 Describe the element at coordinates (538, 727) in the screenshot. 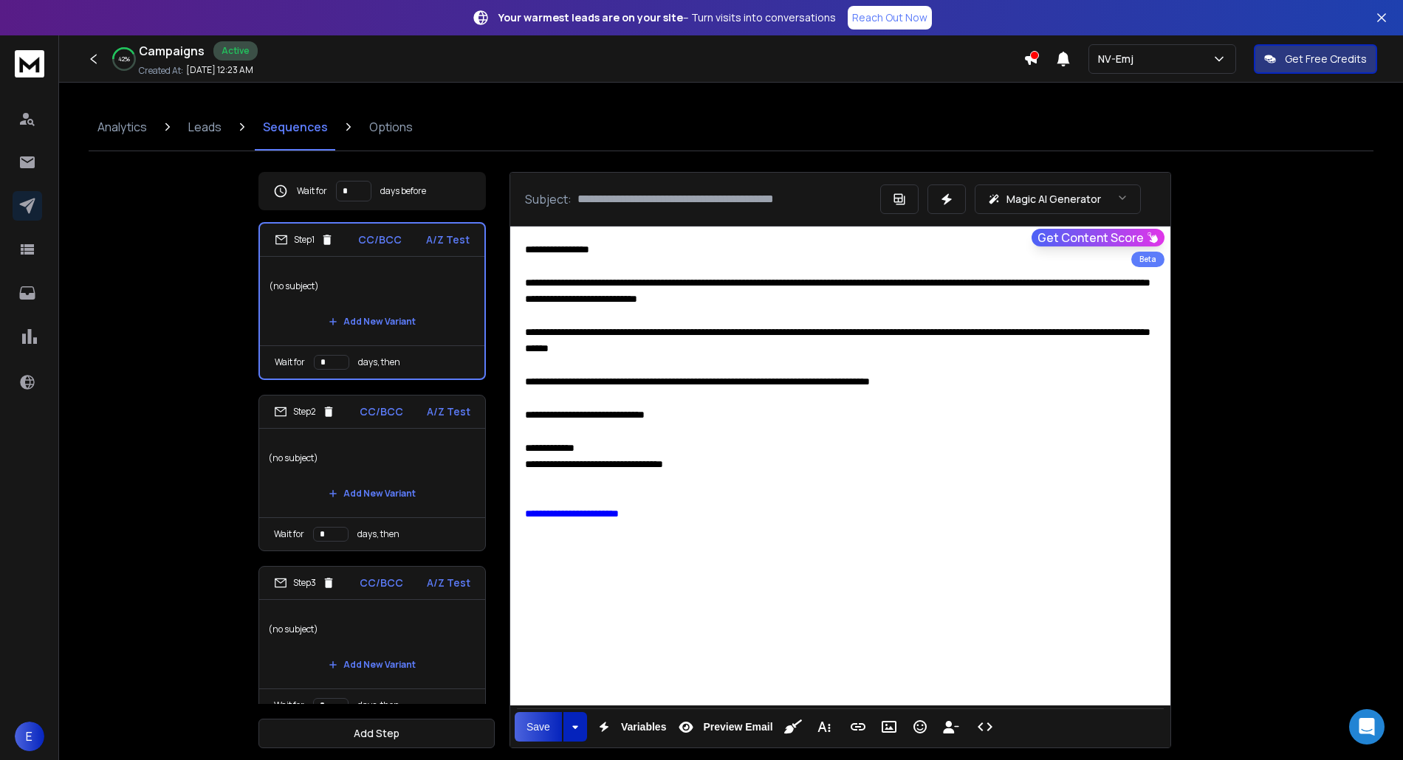

I see `div: Save` at that location.